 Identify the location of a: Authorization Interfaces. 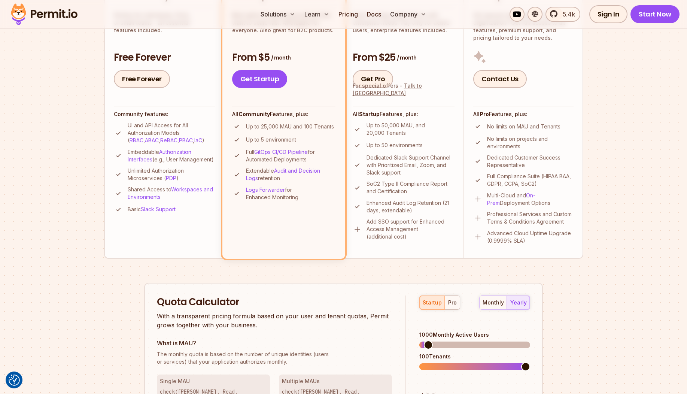
(159, 155).